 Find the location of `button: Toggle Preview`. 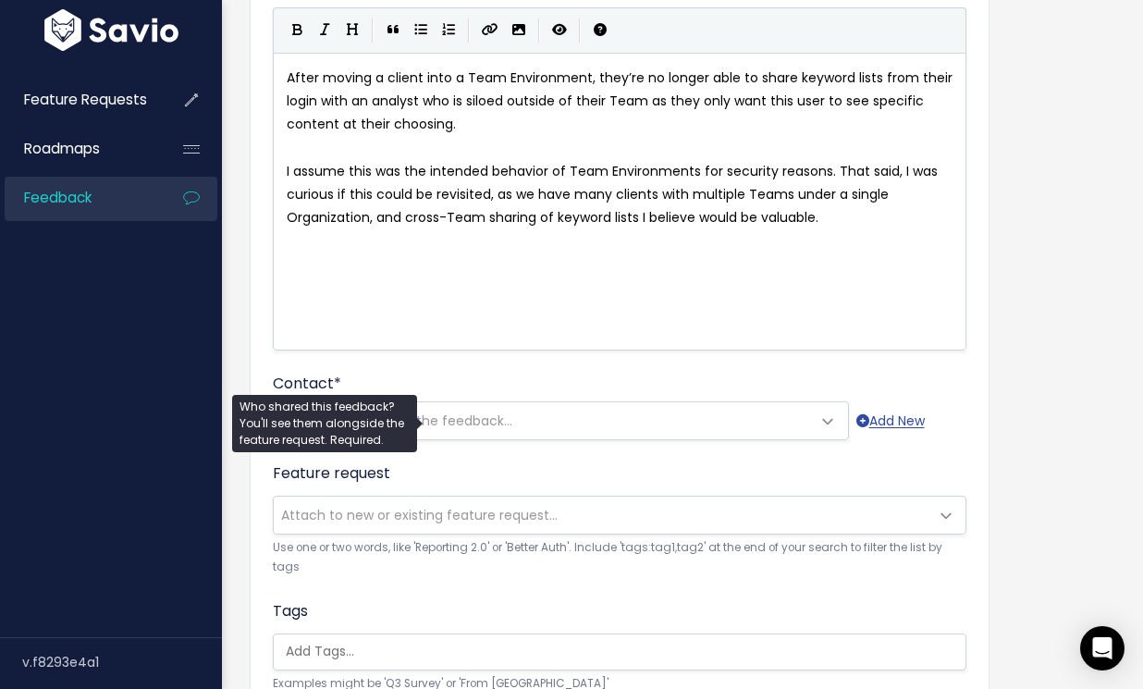

button: Toggle Preview is located at coordinates (560, 31).